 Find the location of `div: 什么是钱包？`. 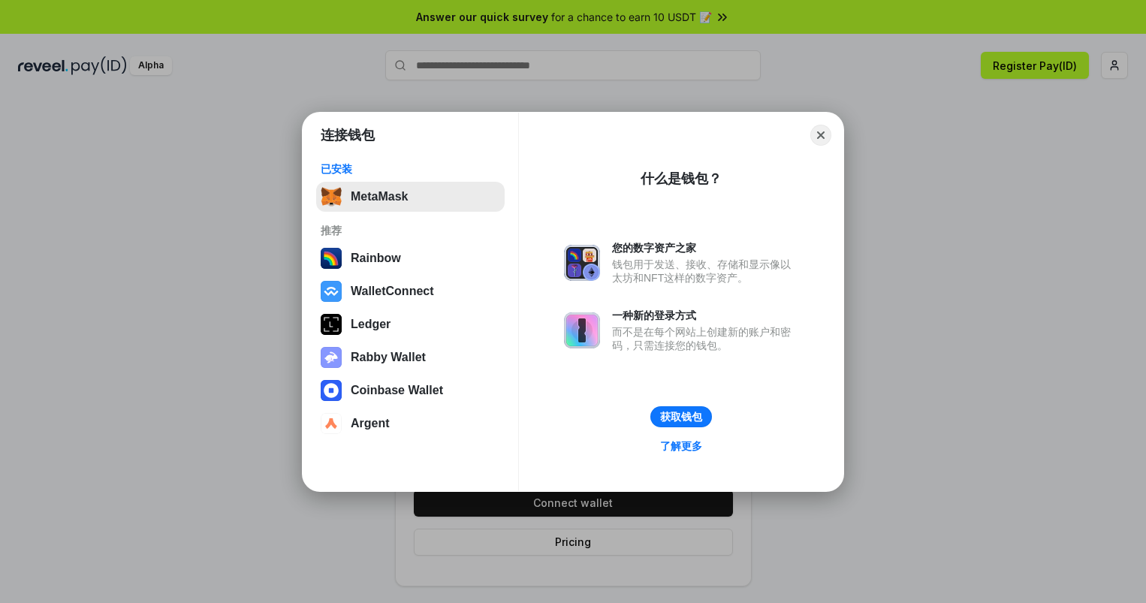

div: 什么是钱包？ is located at coordinates (681, 179).